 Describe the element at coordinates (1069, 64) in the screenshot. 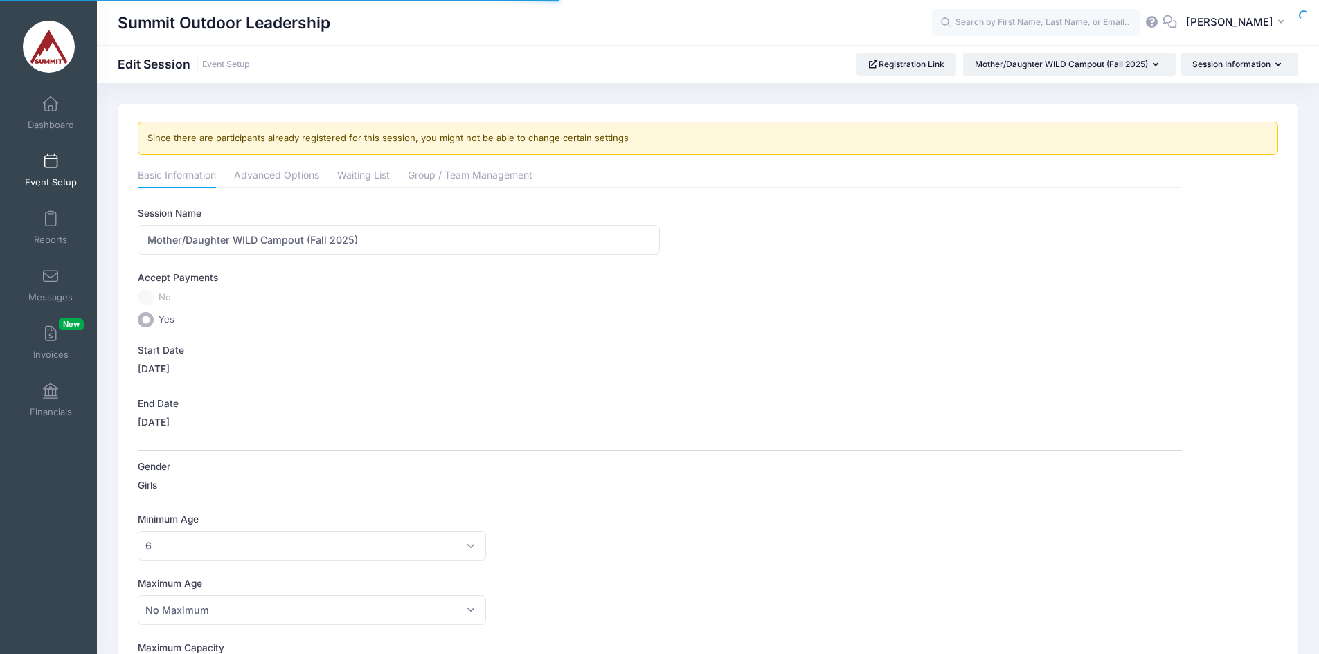

I see `button: Mother/Daughter WILD Campout (Fall 2025)` at that location.